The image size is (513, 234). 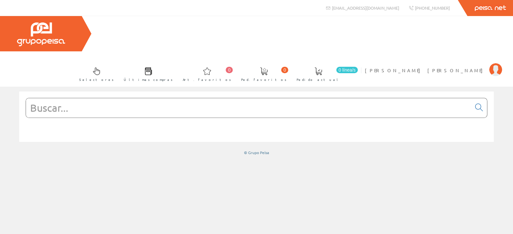 I want to click on span: Ped. favoritos, so click(x=264, y=80).